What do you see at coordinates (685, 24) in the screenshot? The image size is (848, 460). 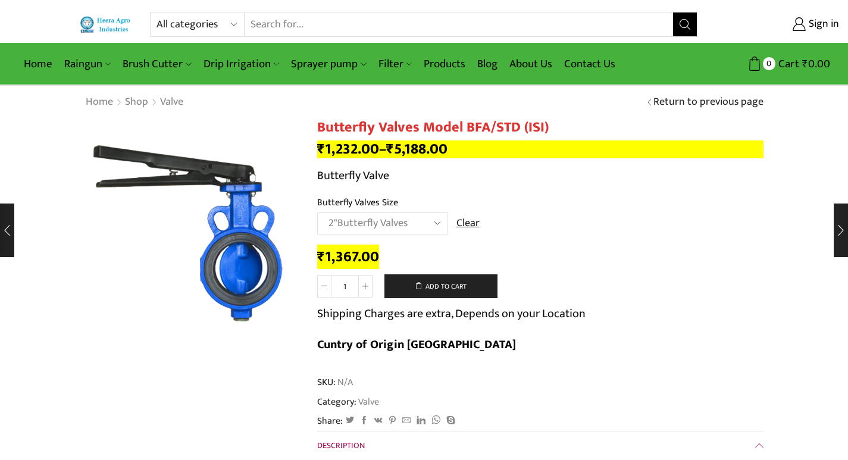 I see `button: Search button` at bounding box center [685, 24].